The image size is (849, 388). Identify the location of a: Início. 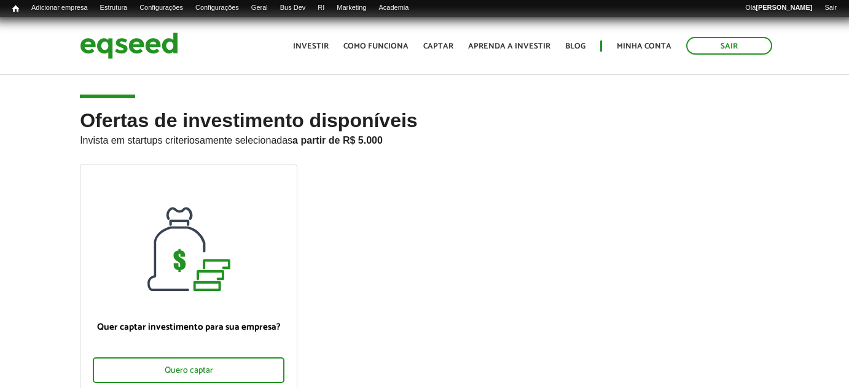
(15, 9).